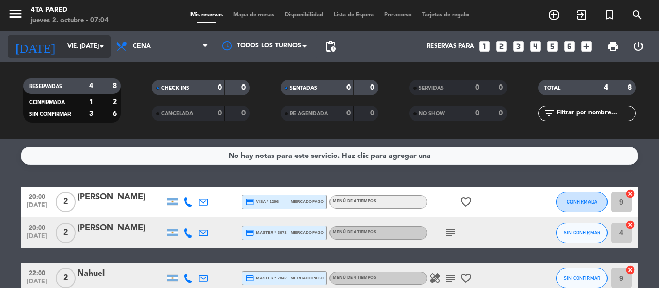 The height and width of the screenshot is (288, 659). I want to click on i: add_circle_outline, so click(554, 15).